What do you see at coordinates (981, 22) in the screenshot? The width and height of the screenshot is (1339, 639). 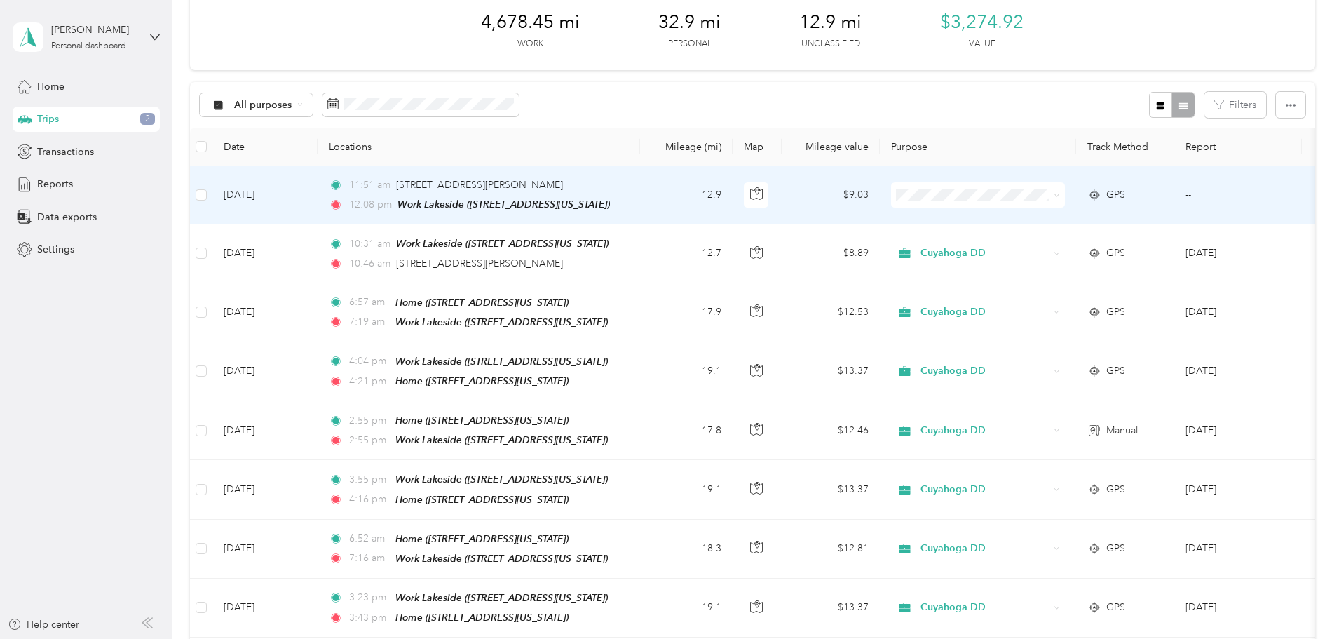 I see `span: $3,274.92` at bounding box center [981, 22].